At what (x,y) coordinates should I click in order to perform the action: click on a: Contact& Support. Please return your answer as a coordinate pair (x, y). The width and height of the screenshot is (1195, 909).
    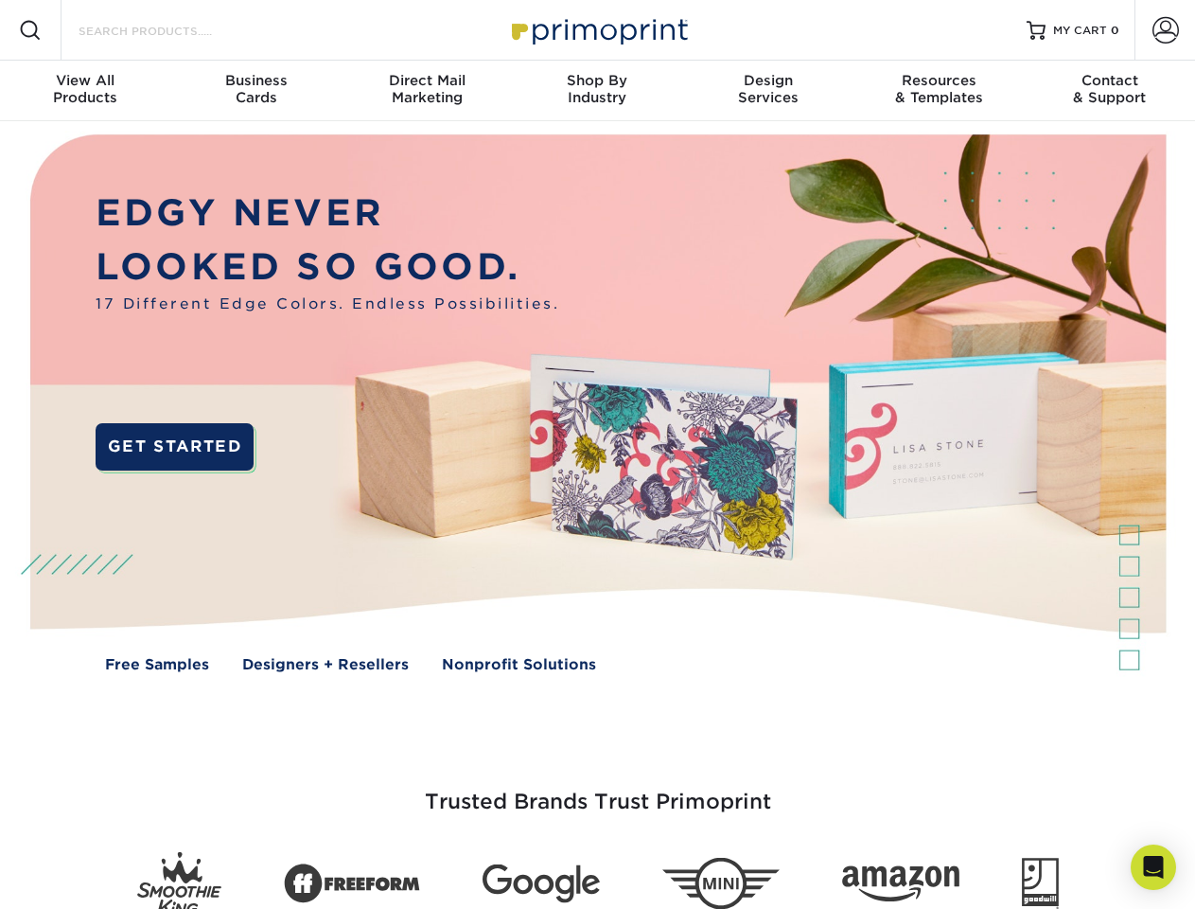
    Looking at the image, I should click on (1110, 91).